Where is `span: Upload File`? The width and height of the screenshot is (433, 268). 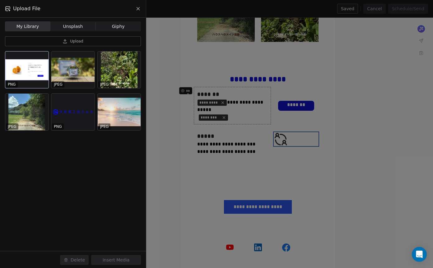
span: Upload File is located at coordinates (27, 9).